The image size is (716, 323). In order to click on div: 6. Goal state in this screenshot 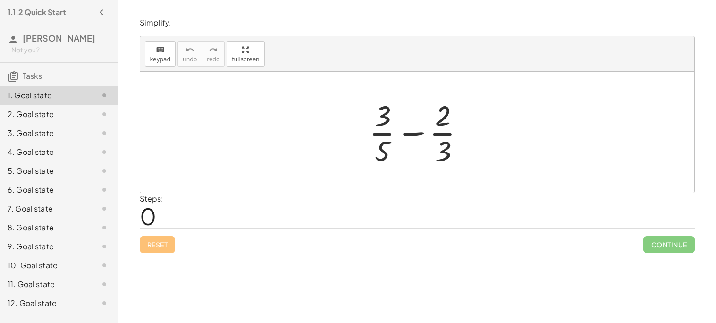, I will do `click(45, 190)`.